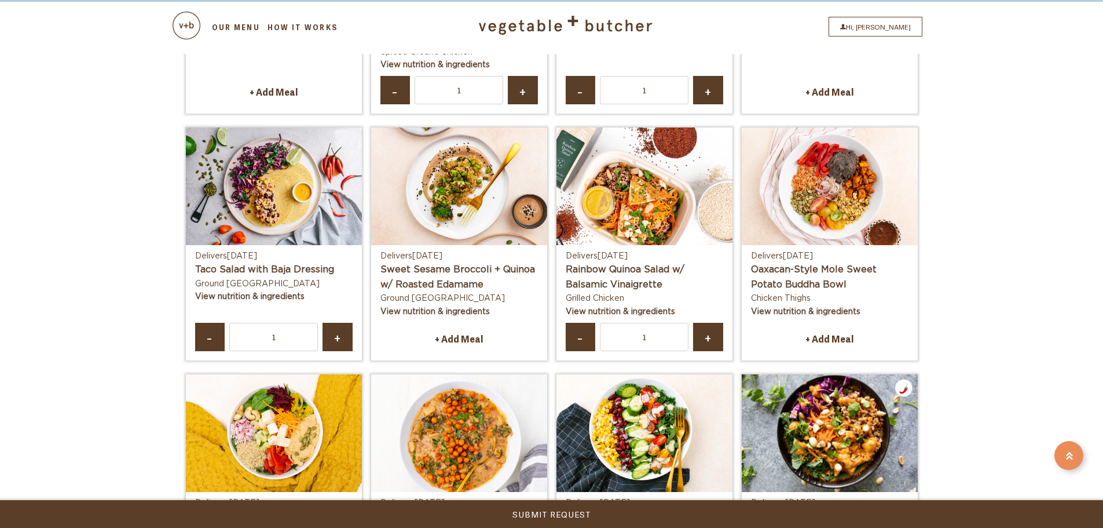 This screenshot has height=528, width=1103. I want to click on img: Lunch_Rainbow_Quinoa_Salad_in_Container_Full_Image.png, so click(645, 193).